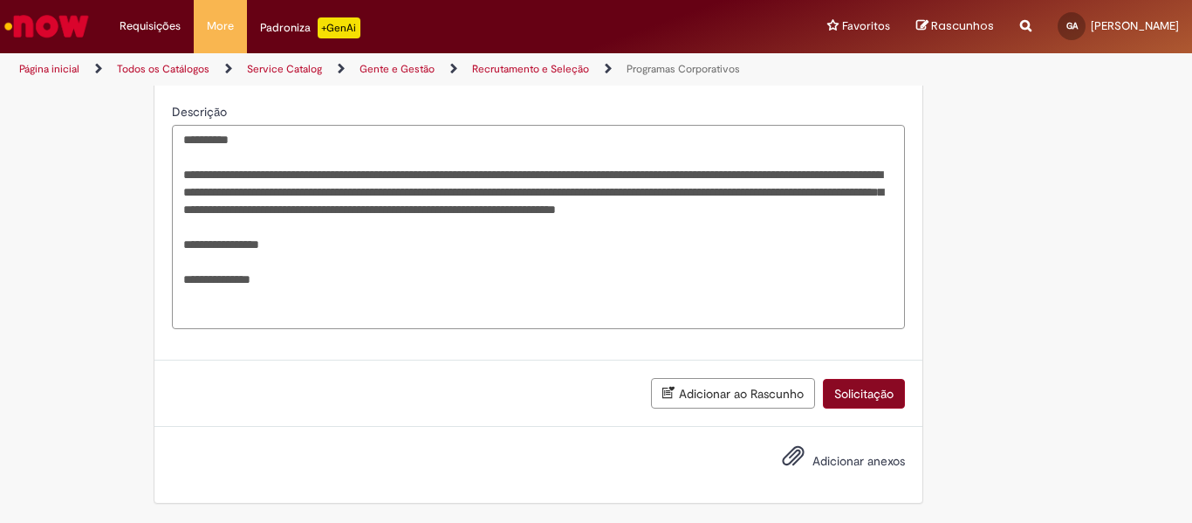  I want to click on a: Programas Corporativos, so click(683, 69).